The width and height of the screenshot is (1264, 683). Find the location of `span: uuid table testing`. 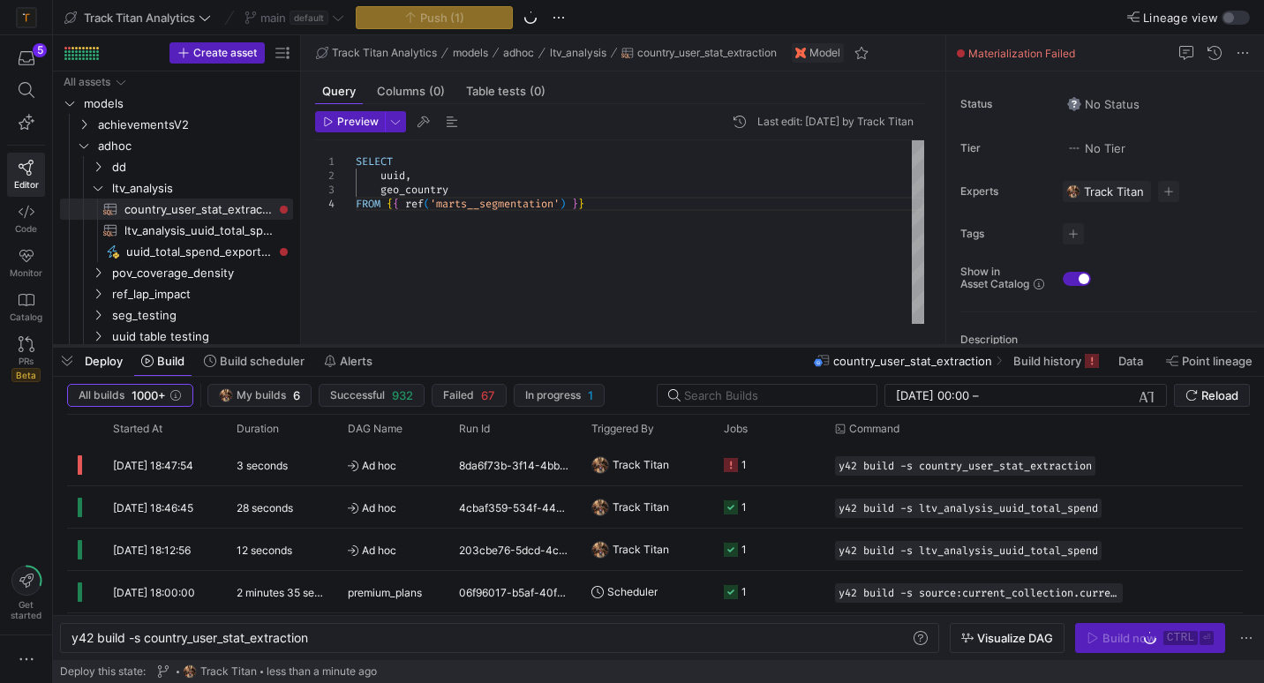

span: uuid table testing is located at coordinates (201, 336).